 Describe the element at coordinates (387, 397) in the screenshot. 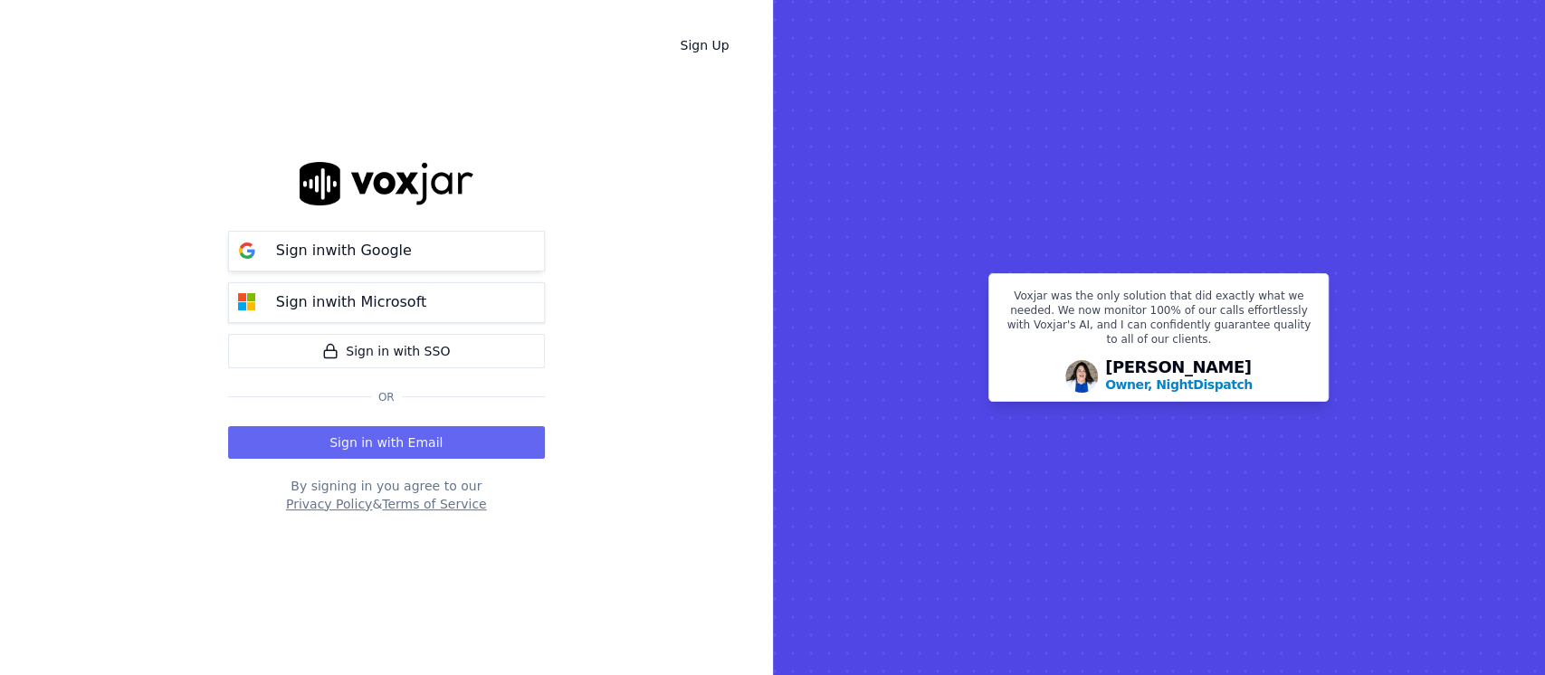

I see `span: Or` at that location.